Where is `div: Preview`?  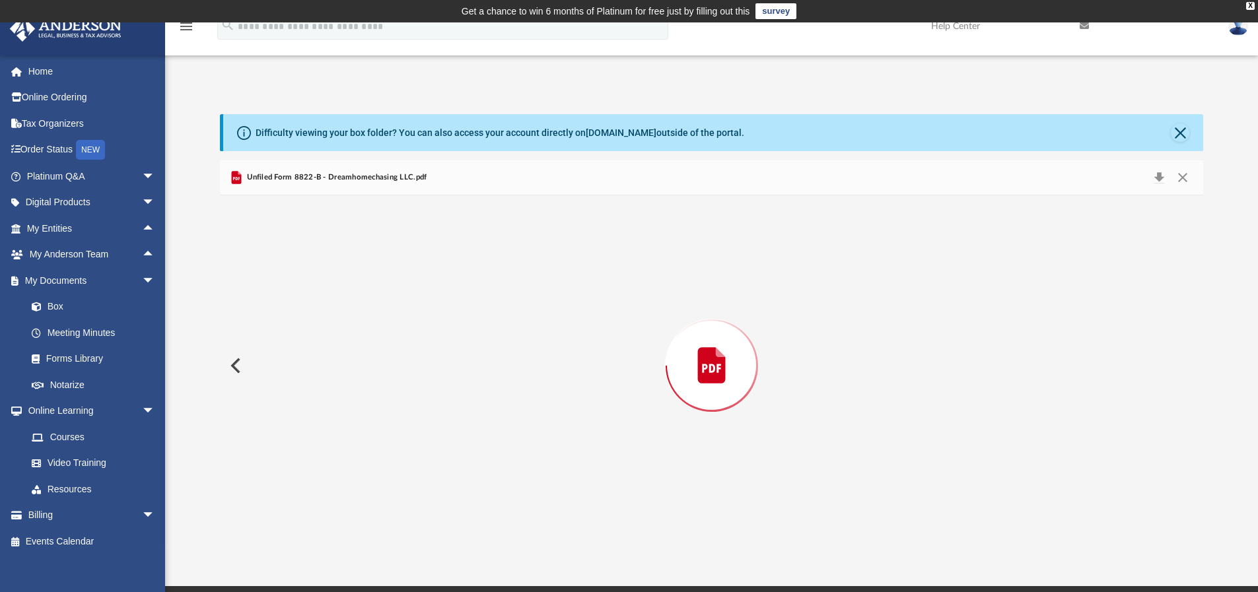 div: Preview is located at coordinates (712, 348).